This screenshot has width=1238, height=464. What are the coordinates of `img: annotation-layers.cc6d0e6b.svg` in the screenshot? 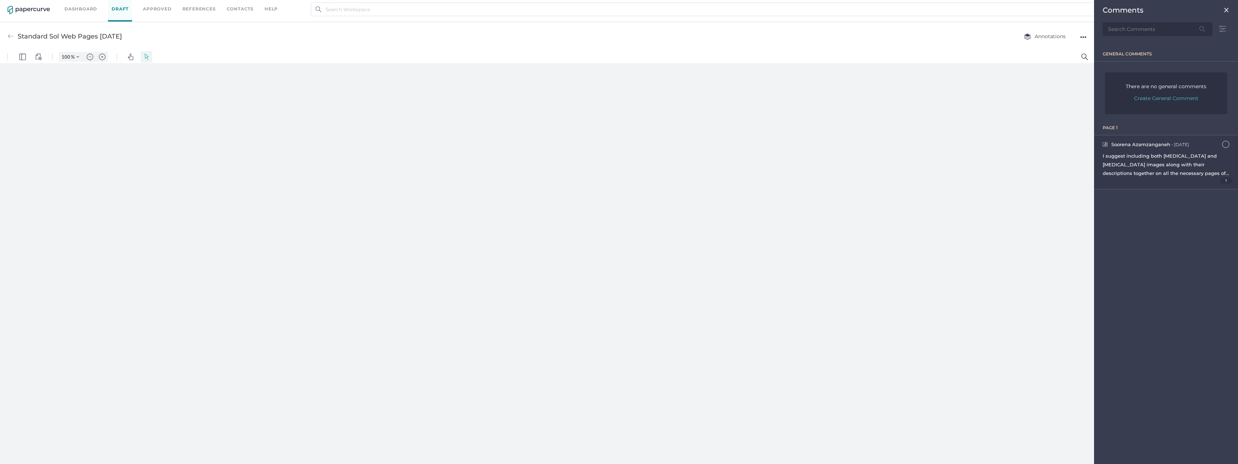 It's located at (1028, 36).